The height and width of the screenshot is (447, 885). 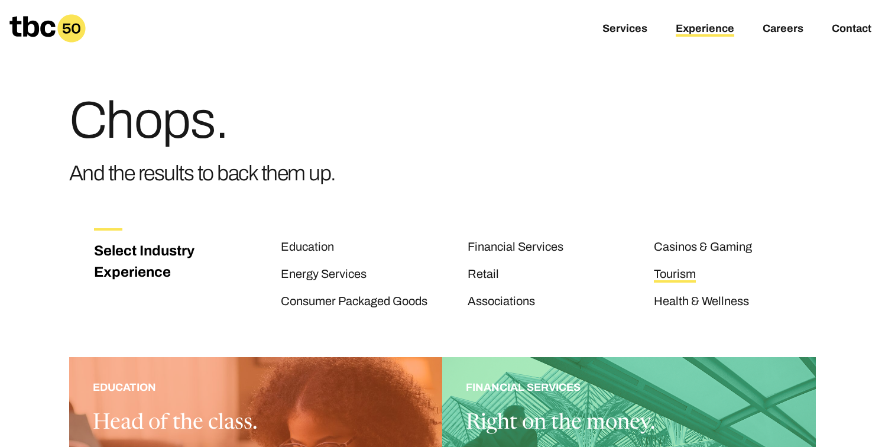 I want to click on a: Education, so click(x=307, y=248).